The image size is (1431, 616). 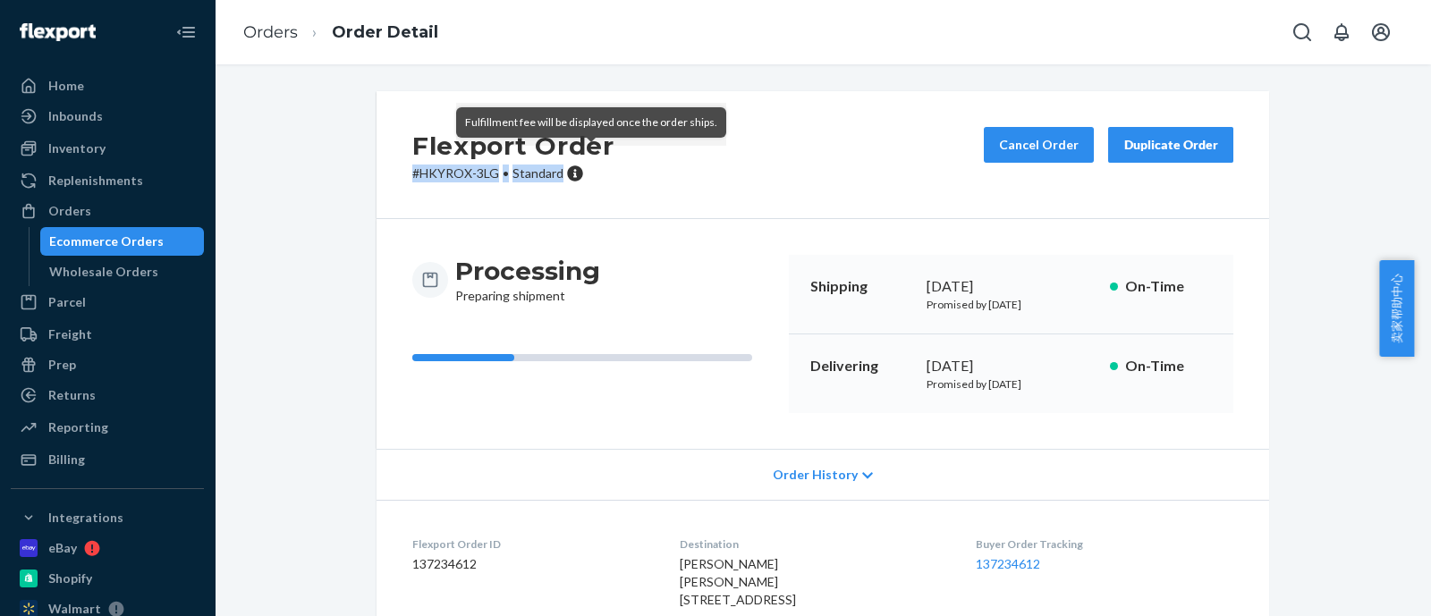 I want to click on div: eBay, so click(x=63, y=548).